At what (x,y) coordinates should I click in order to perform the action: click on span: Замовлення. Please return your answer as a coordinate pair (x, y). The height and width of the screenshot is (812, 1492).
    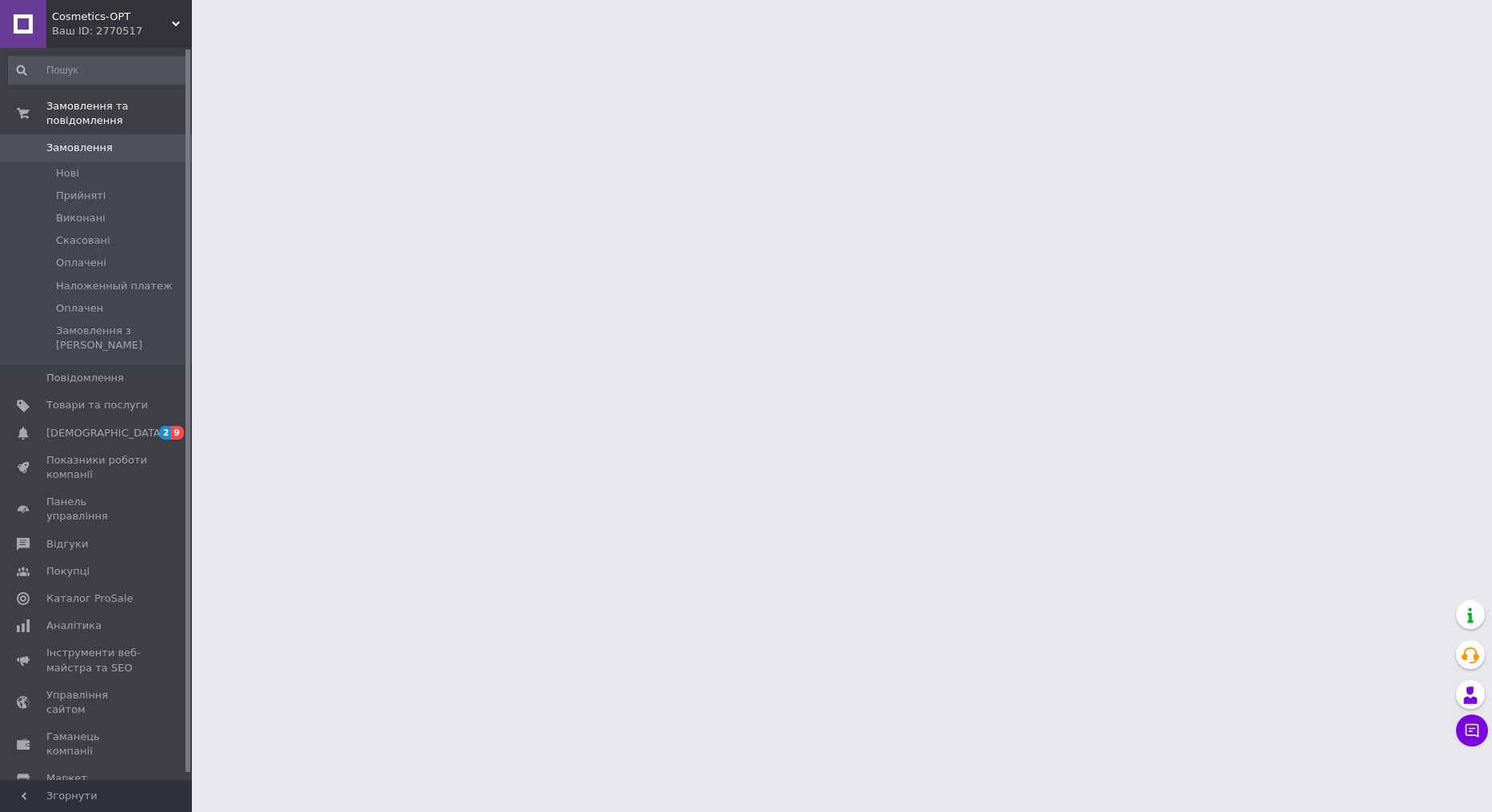
    Looking at the image, I should click on (80, 148).